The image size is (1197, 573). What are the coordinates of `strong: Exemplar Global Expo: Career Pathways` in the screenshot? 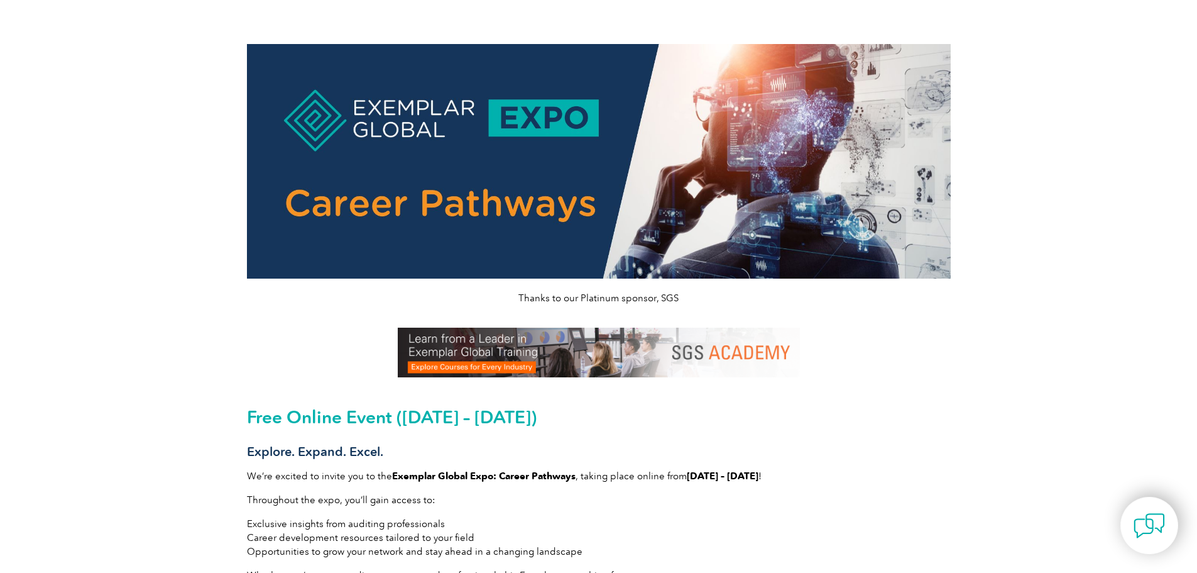 It's located at (484, 476).